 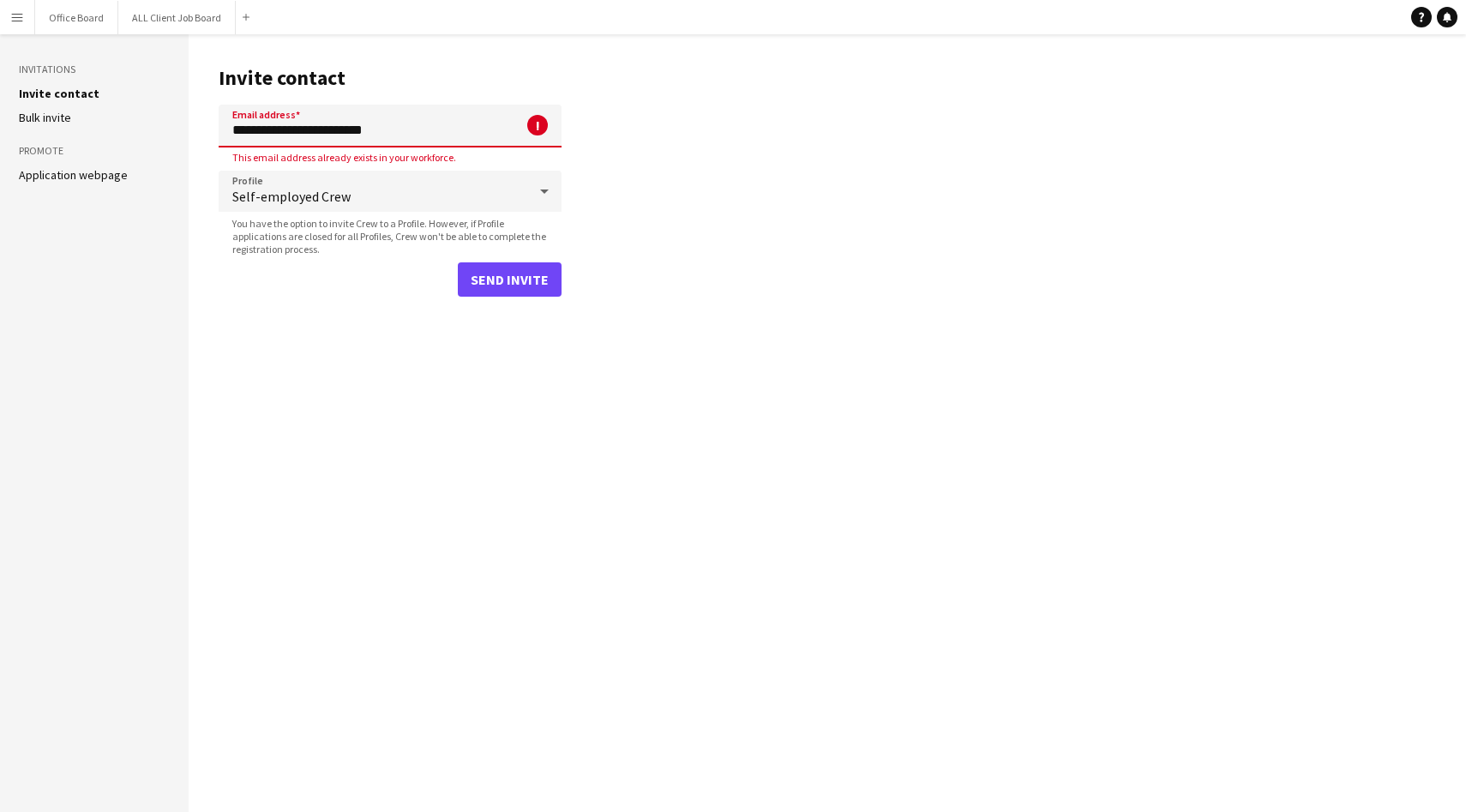 What do you see at coordinates (72, 175) in the screenshot?
I see `a: Application webpage` at bounding box center [72, 175].